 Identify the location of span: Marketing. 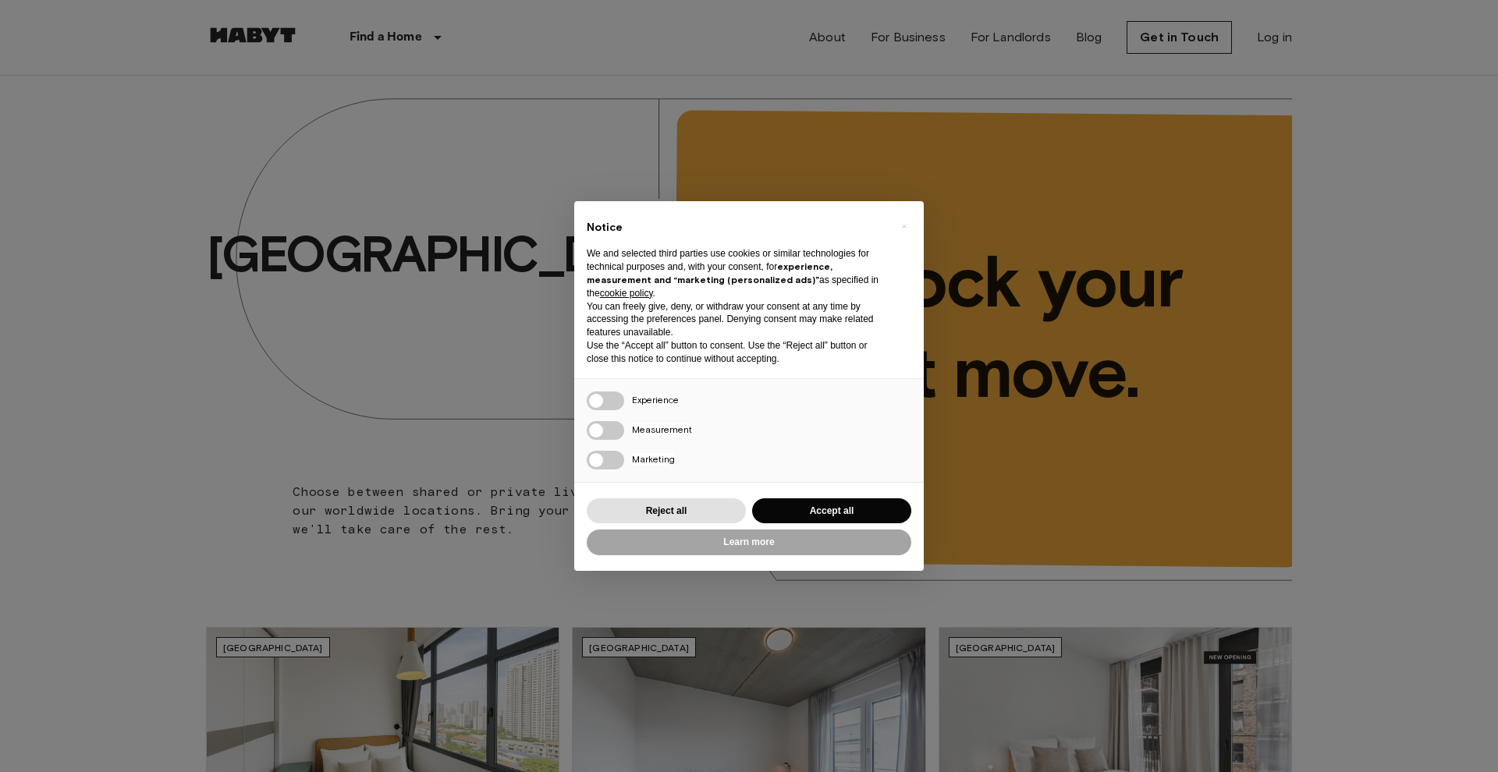
(653, 459).